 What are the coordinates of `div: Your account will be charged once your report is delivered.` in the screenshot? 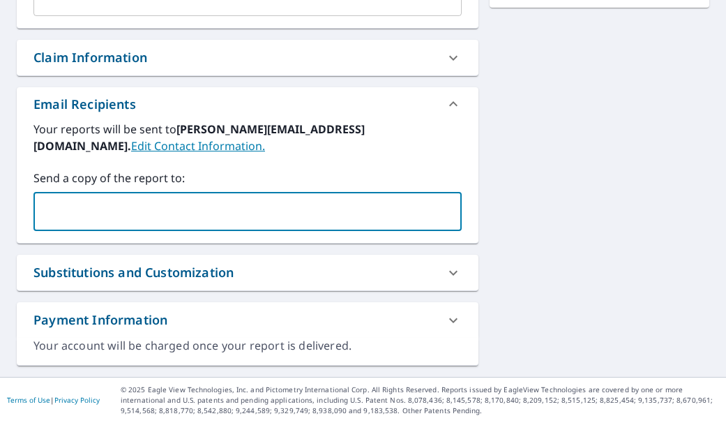 It's located at (248, 345).